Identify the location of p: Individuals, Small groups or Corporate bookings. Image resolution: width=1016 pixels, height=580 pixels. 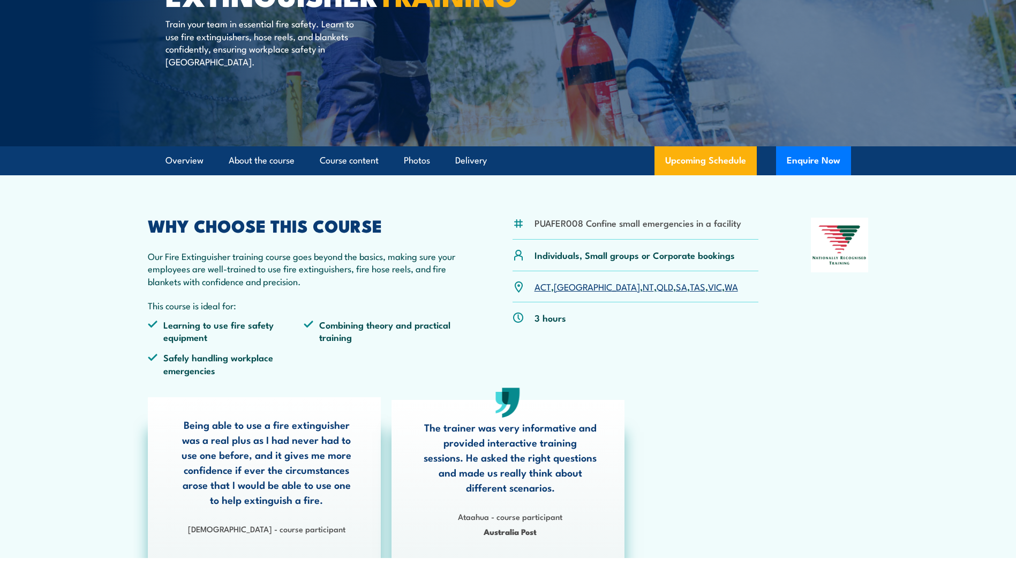
(635, 254).